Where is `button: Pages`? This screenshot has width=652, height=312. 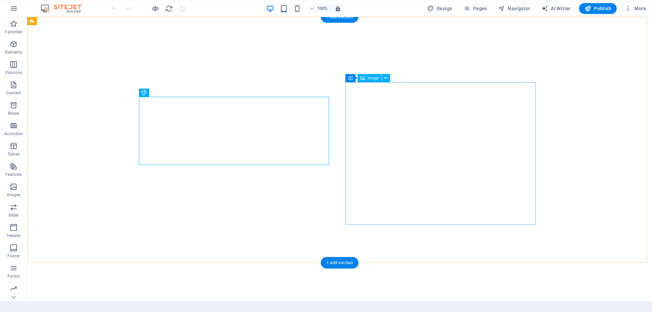
button: Pages is located at coordinates (475, 8).